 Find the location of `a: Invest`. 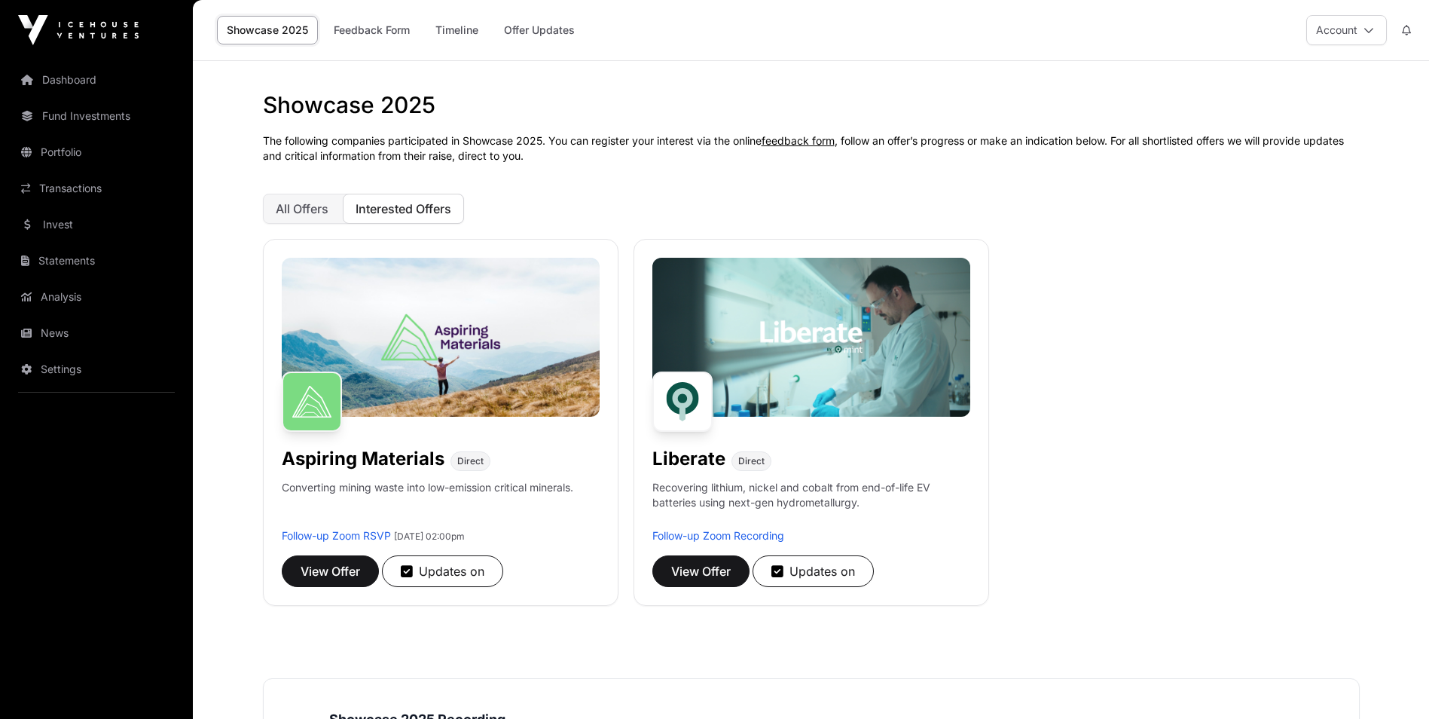

a: Invest is located at coordinates (96, 224).